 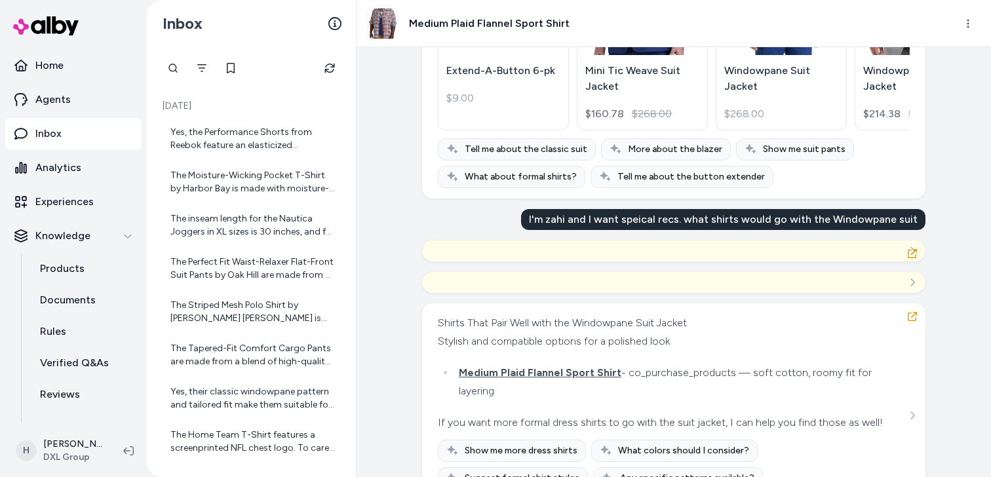 What do you see at coordinates (526, 149) in the screenshot?
I see `span: Tell me about the classic suit` at bounding box center [526, 149].